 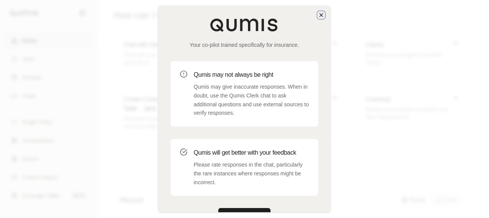 What do you see at coordinates (251, 100) in the screenshot?
I see `p: Qumis may give inaccurate responses. When in doubt, use the Qumis Clerk chat to ask additional qu...` at bounding box center [251, 100].